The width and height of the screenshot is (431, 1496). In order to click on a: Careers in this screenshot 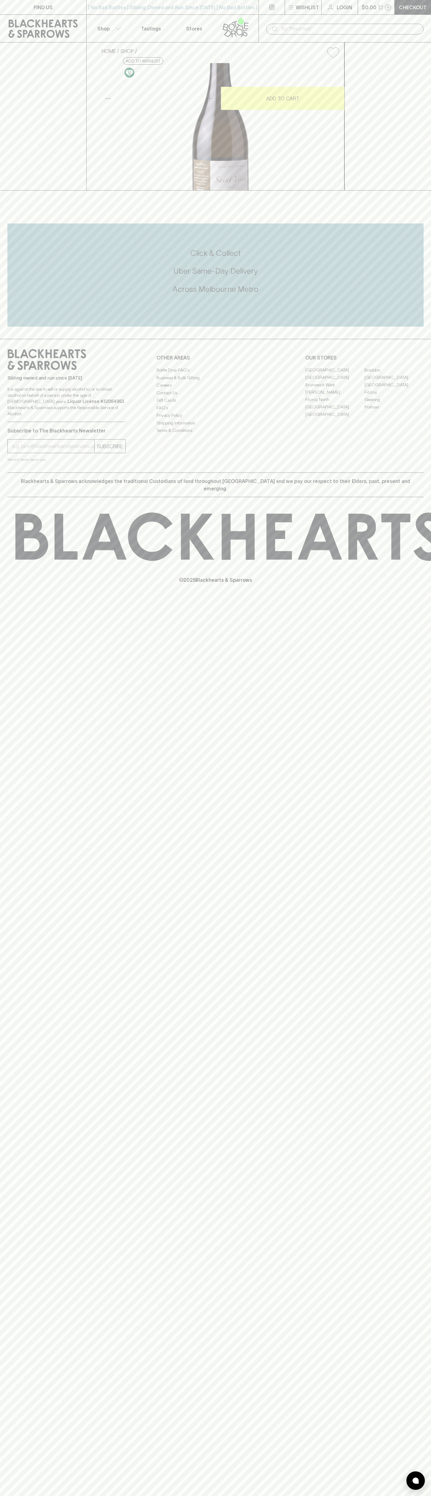, I will do `click(215, 385)`.